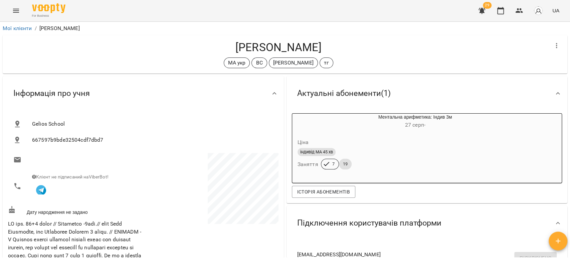 This screenshot has height=261, width=570. Describe the element at coordinates (326, 63) in the screenshot. I see `p: тг` at that location.